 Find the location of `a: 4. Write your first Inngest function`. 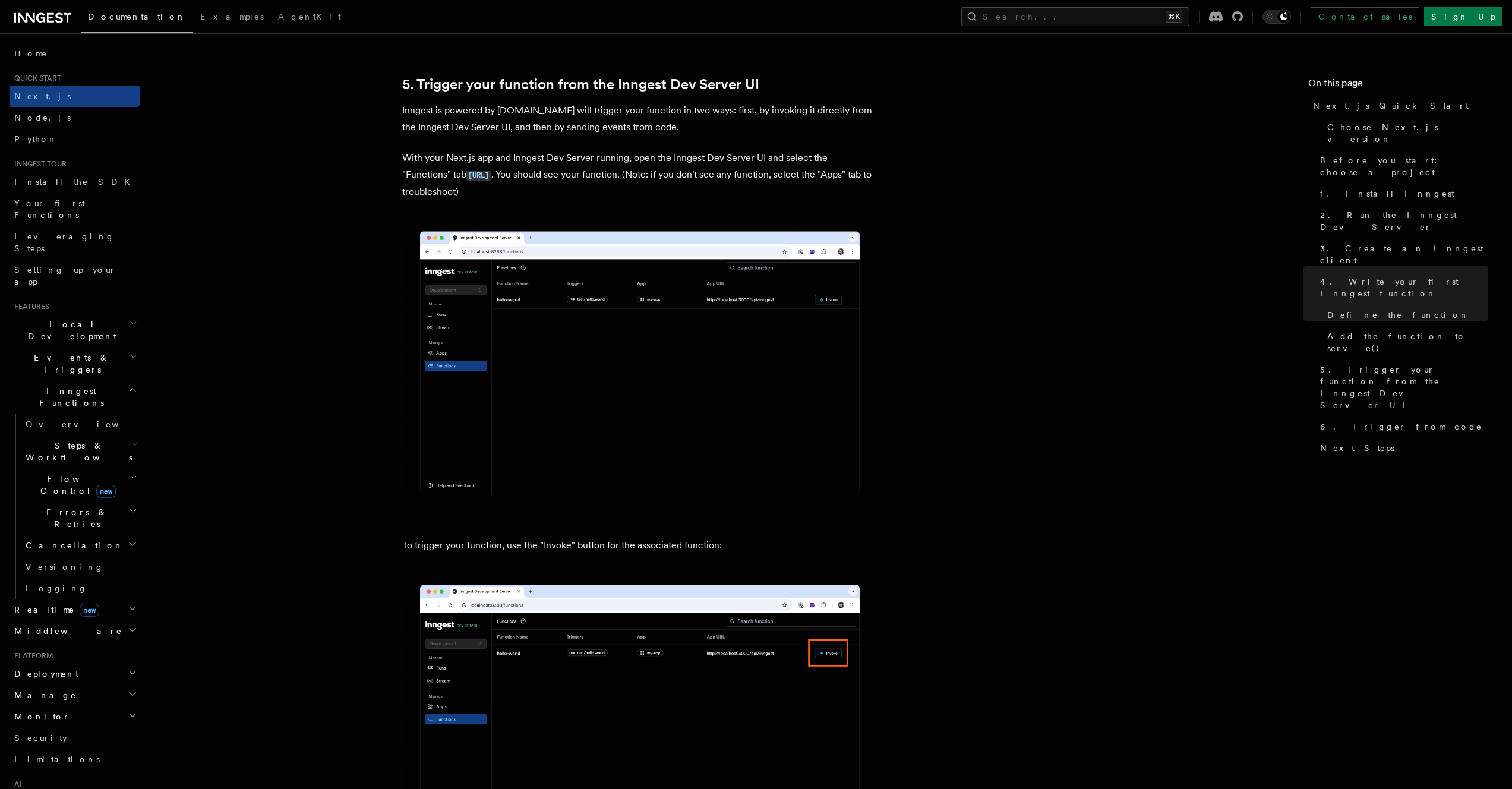

a: 4. Write your first Inngest function is located at coordinates (1401, 287).